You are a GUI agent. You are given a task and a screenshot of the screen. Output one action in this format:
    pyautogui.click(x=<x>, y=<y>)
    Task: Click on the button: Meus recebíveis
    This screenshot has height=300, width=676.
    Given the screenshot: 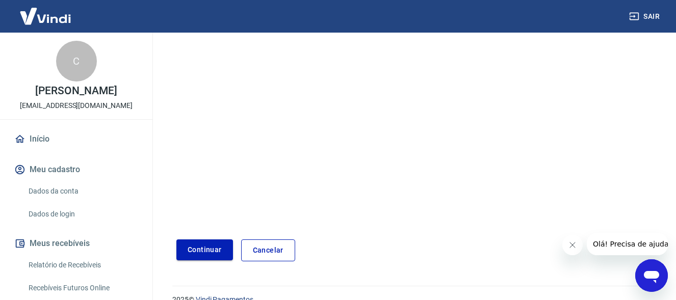 What is the action you would take?
    pyautogui.click(x=76, y=244)
    